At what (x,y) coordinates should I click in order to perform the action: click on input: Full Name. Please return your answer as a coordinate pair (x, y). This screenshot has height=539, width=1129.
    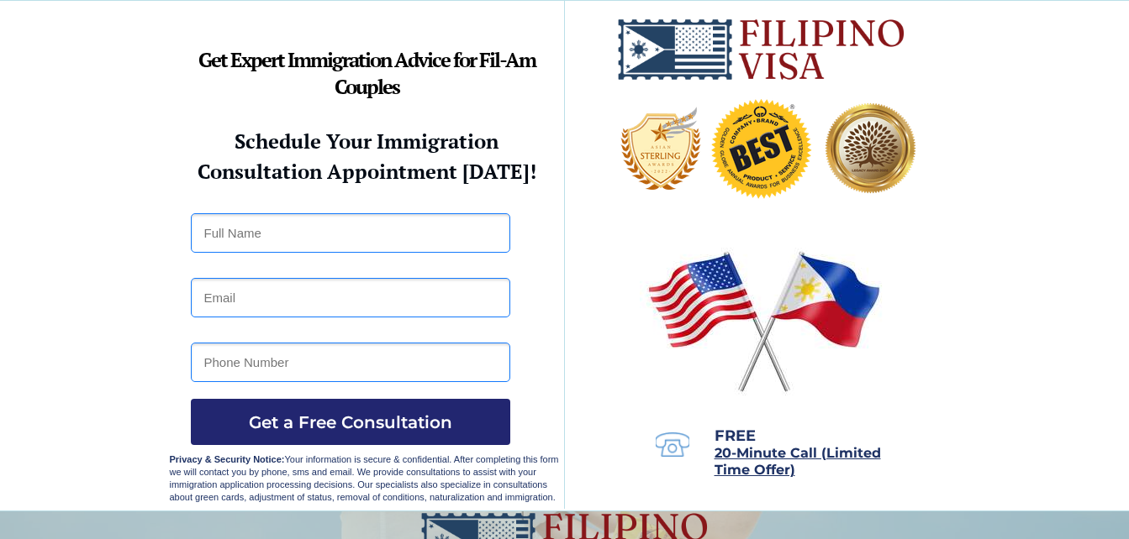
    Looking at the image, I should click on (350, 233).